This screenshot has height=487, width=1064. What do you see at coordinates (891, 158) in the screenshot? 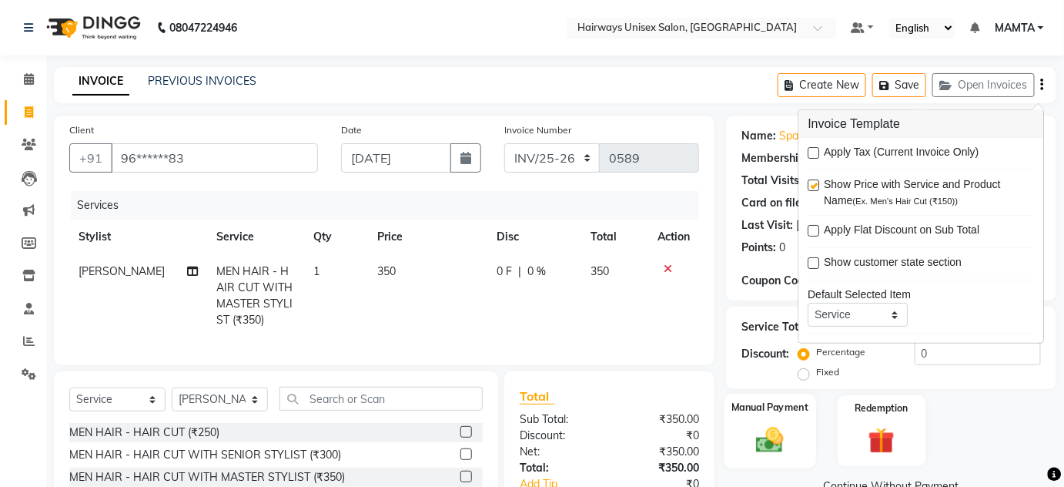
I see `div: No Active Membership` at bounding box center [891, 158].